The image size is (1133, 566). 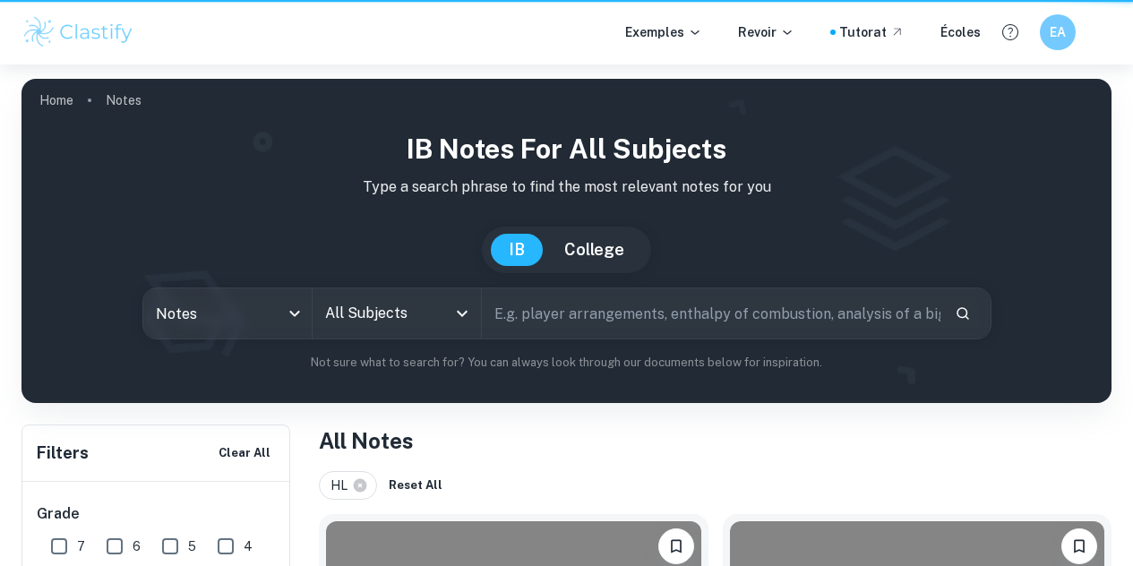 I want to click on font: Revoir, so click(x=757, y=32).